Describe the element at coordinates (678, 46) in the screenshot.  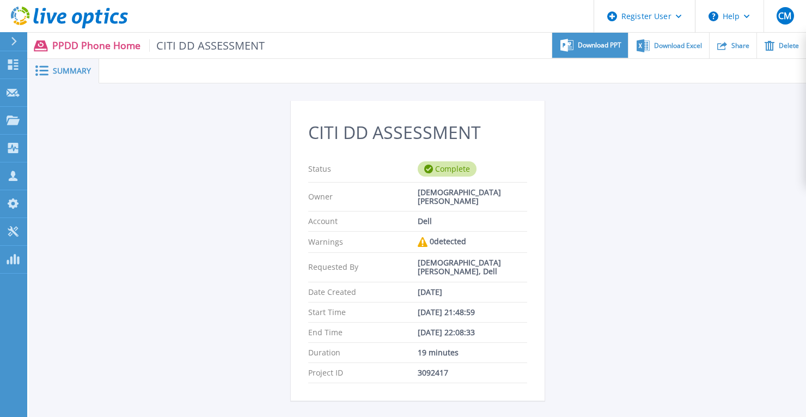
I see `span: Download Excel` at that location.